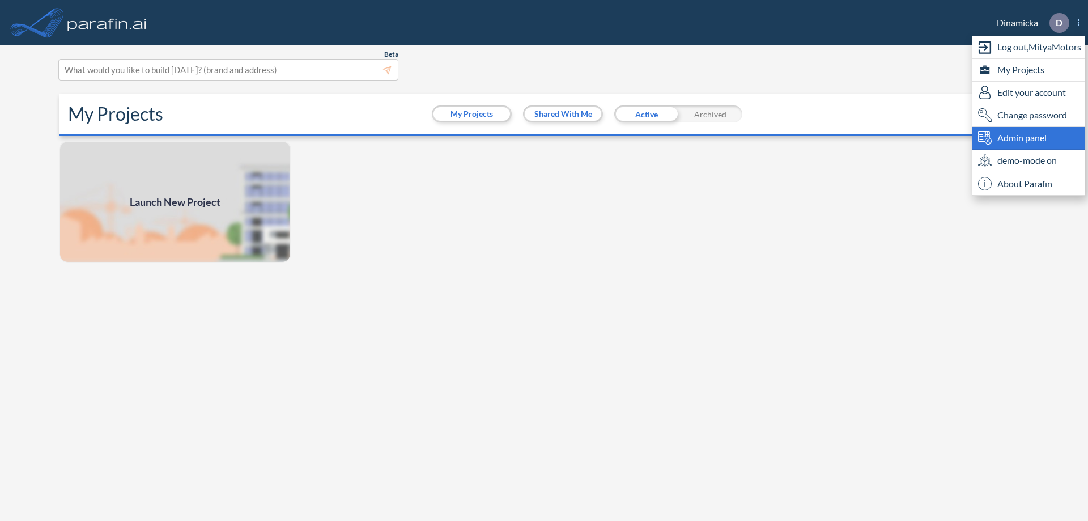 The image size is (1088, 521). I want to click on div: demo-mode on, so click(1029, 161).